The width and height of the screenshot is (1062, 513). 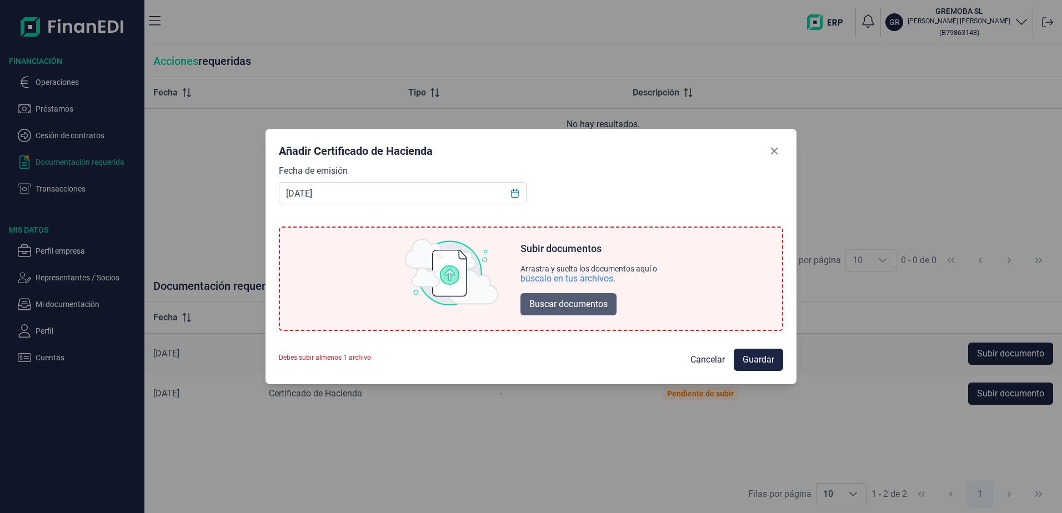 What do you see at coordinates (707, 360) in the screenshot?
I see `span: Cancelar` at bounding box center [707, 360].